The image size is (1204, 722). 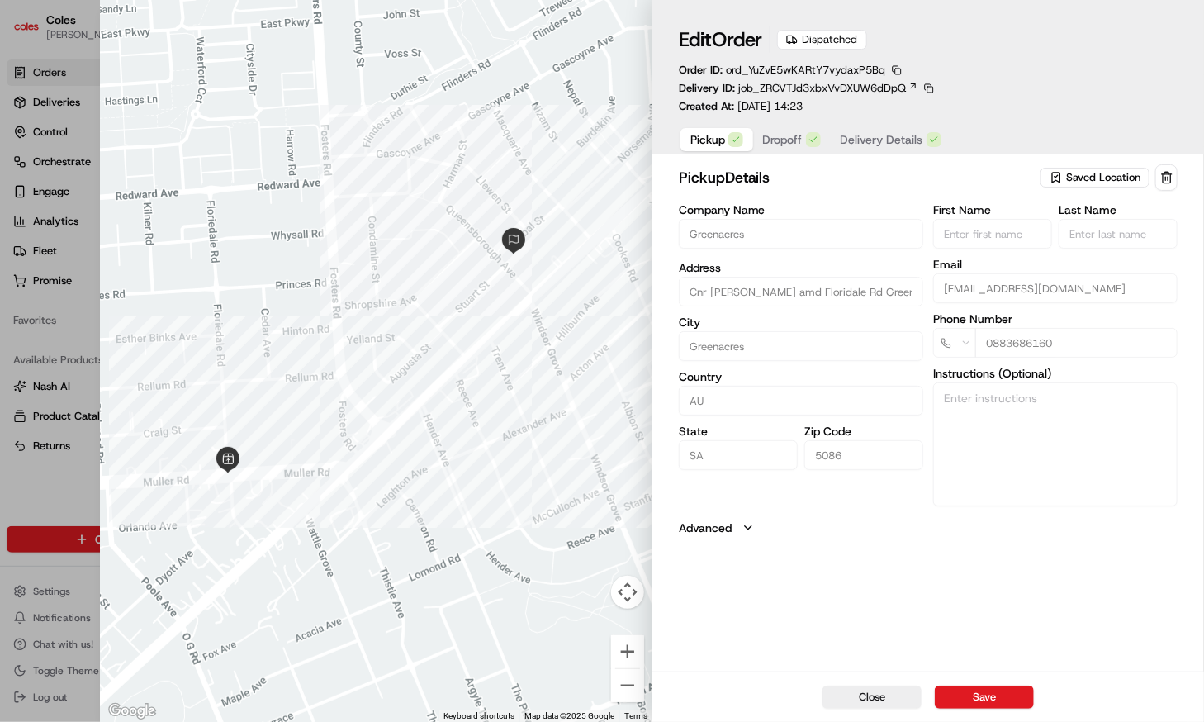 What do you see at coordinates (159, 79) in the screenshot?
I see `p: Welcome 👋` at bounding box center [159, 79].